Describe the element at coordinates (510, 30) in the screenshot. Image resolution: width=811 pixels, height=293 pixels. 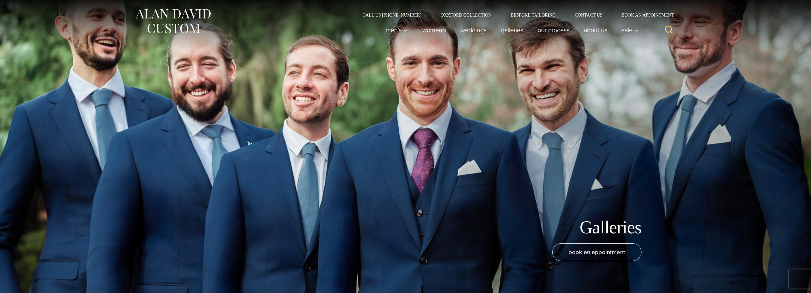
I see `nav: Primary Navigation` at that location.